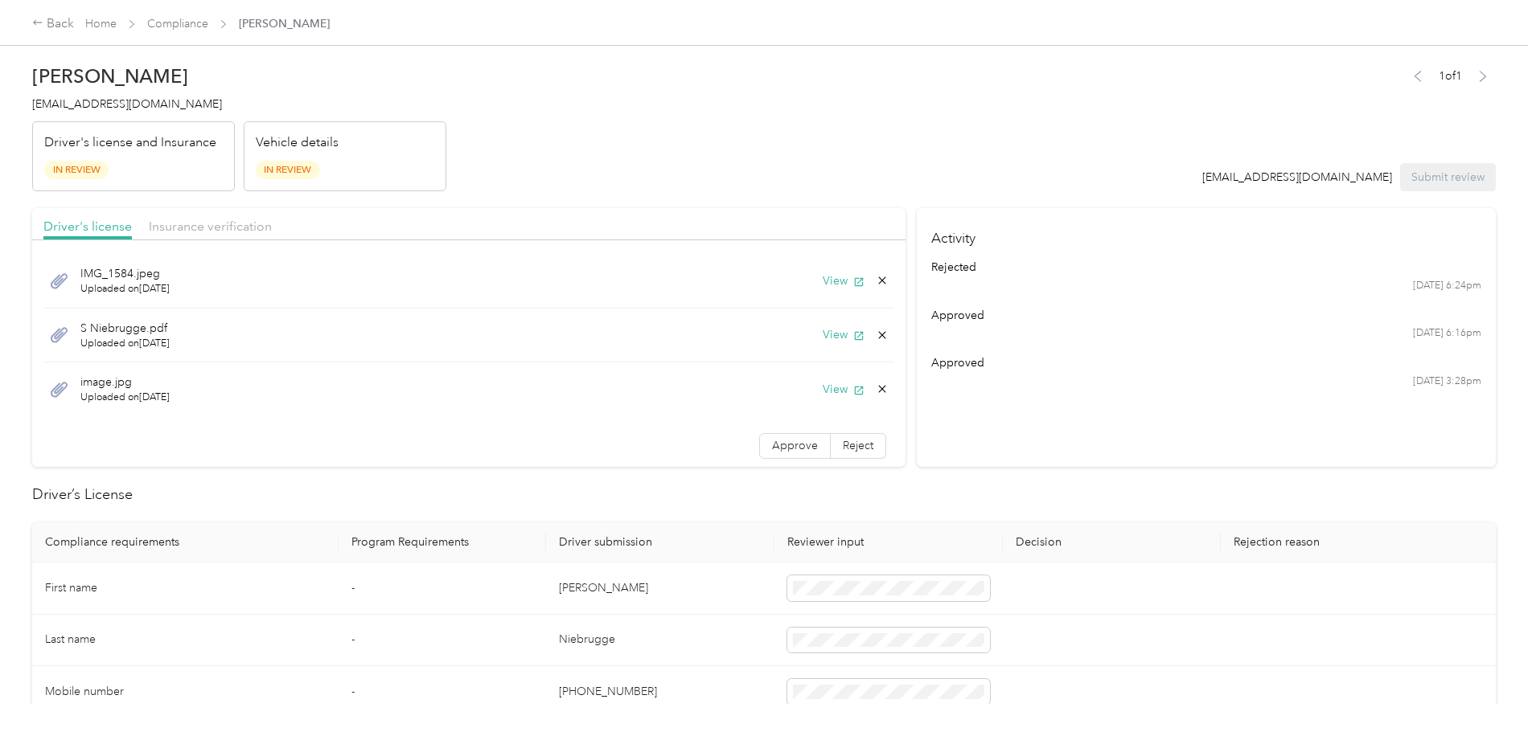 The image size is (1536, 732). Describe the element at coordinates (125, 328) in the screenshot. I see `span: S Niebrugge.pdf` at that location.